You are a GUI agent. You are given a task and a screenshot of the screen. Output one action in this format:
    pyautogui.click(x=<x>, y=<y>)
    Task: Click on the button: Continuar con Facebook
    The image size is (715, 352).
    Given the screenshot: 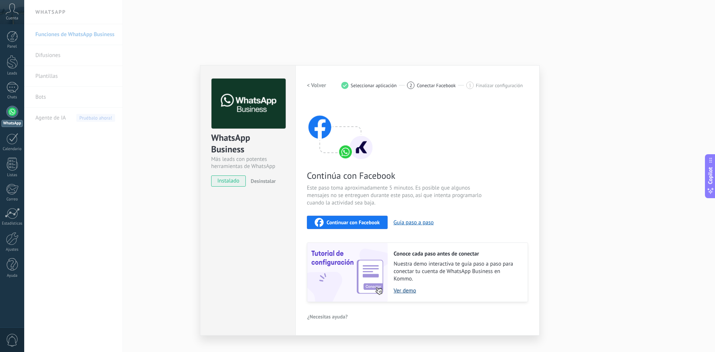 What is the action you would take?
    pyautogui.click(x=347, y=222)
    